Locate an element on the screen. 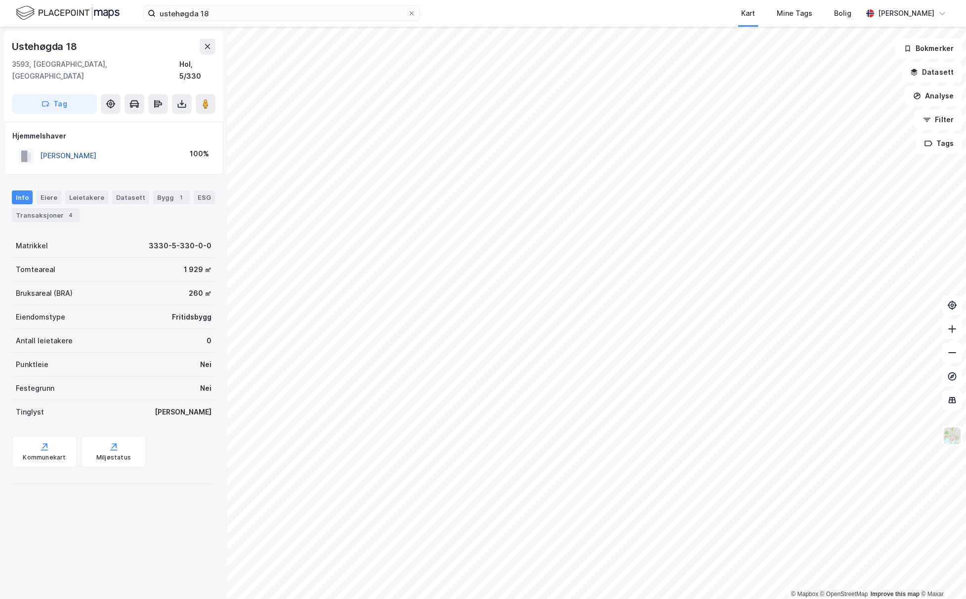  button: Tag is located at coordinates (54, 104).